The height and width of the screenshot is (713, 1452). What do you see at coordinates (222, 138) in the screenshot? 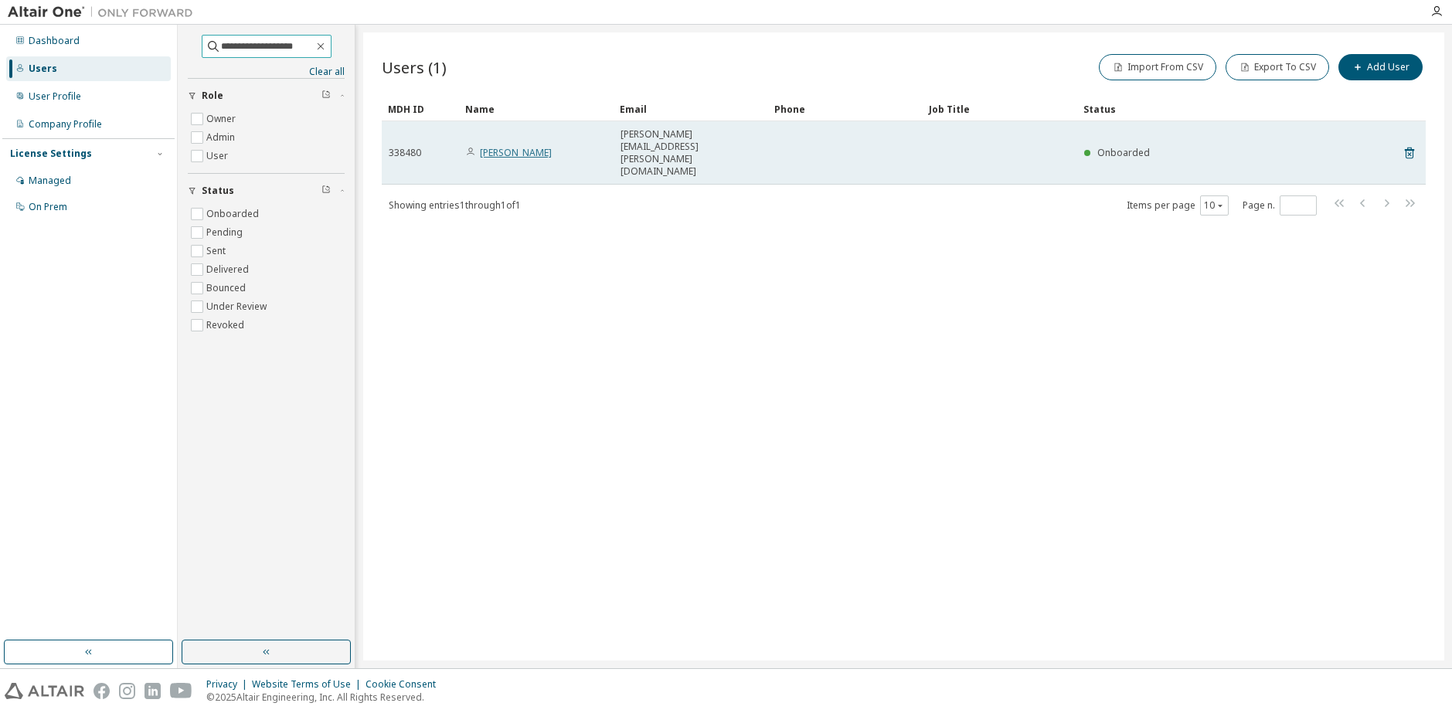
I see `label: Admin` at bounding box center [222, 138].